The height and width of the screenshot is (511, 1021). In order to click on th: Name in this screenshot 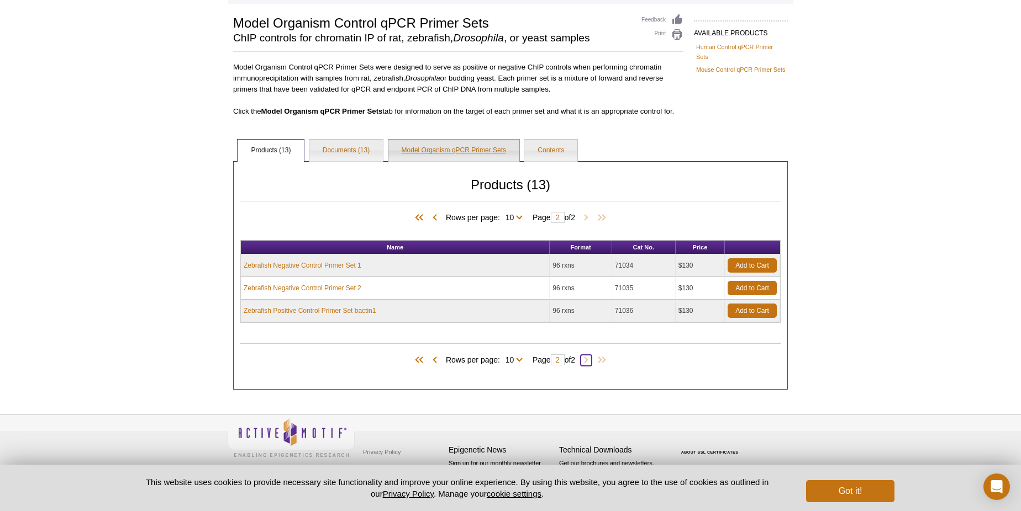, I will do `click(395, 247)`.